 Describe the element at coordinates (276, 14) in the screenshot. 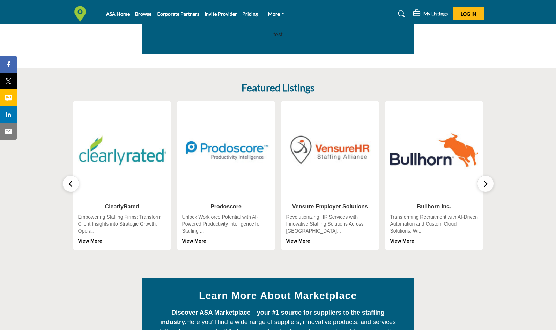

I see `a: More` at that location.